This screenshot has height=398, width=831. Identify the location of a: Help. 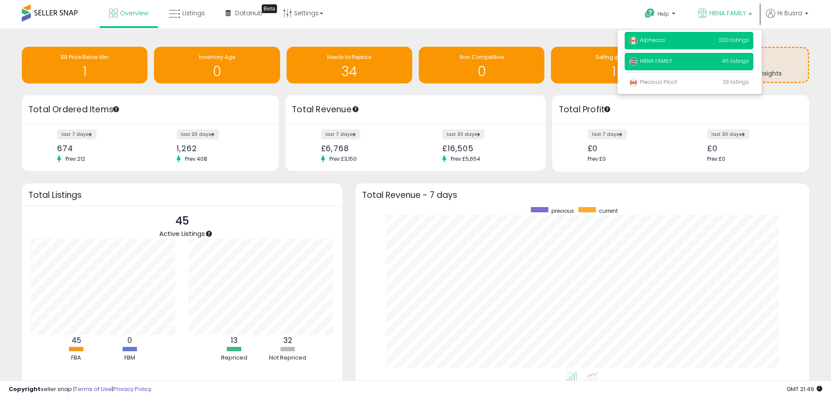
(661, 15).